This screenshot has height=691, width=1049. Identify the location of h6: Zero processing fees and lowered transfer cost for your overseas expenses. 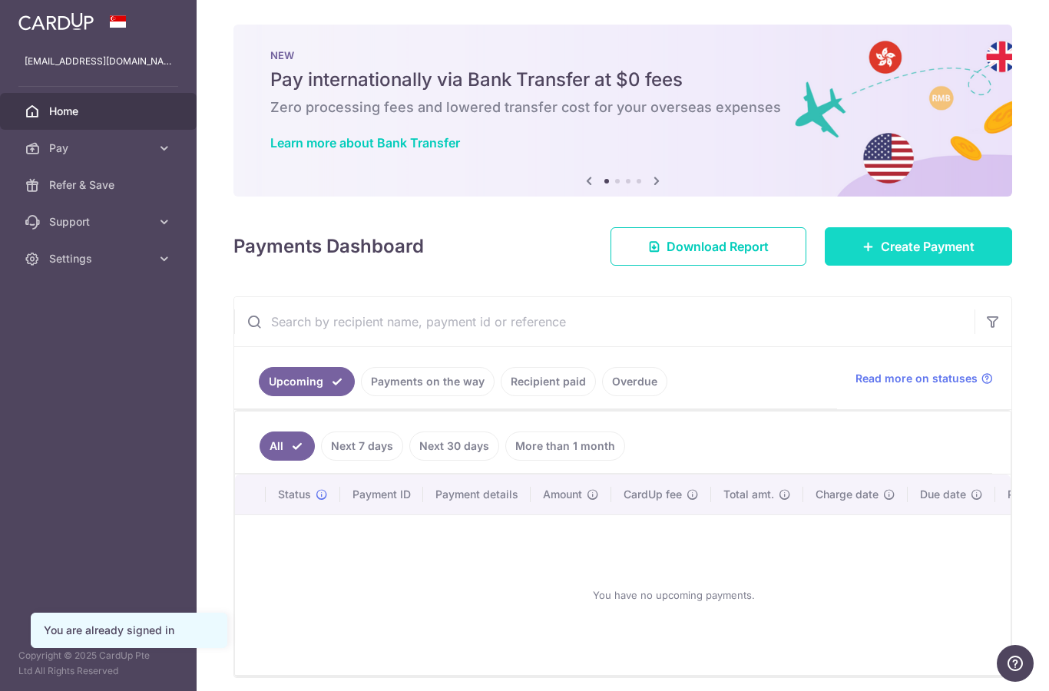
(623, 107).